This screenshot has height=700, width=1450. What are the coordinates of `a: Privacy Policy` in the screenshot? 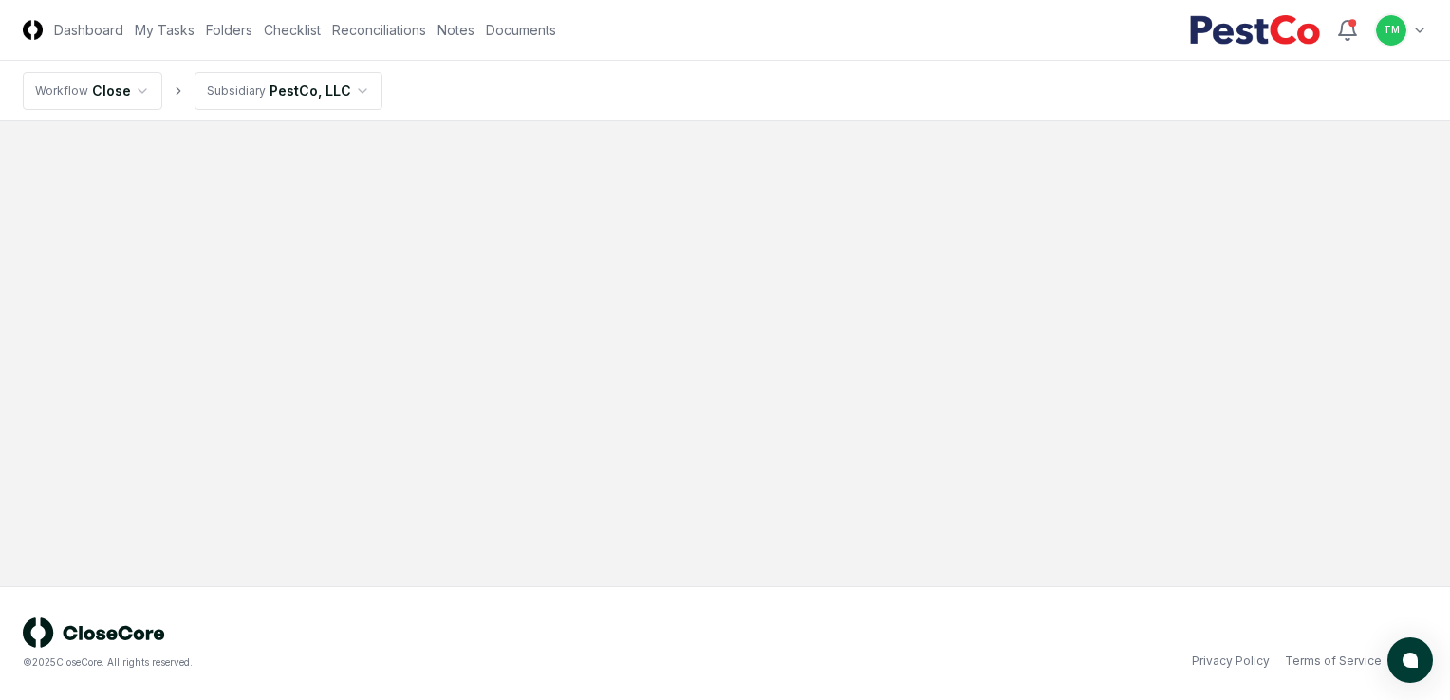 It's located at (1230, 661).